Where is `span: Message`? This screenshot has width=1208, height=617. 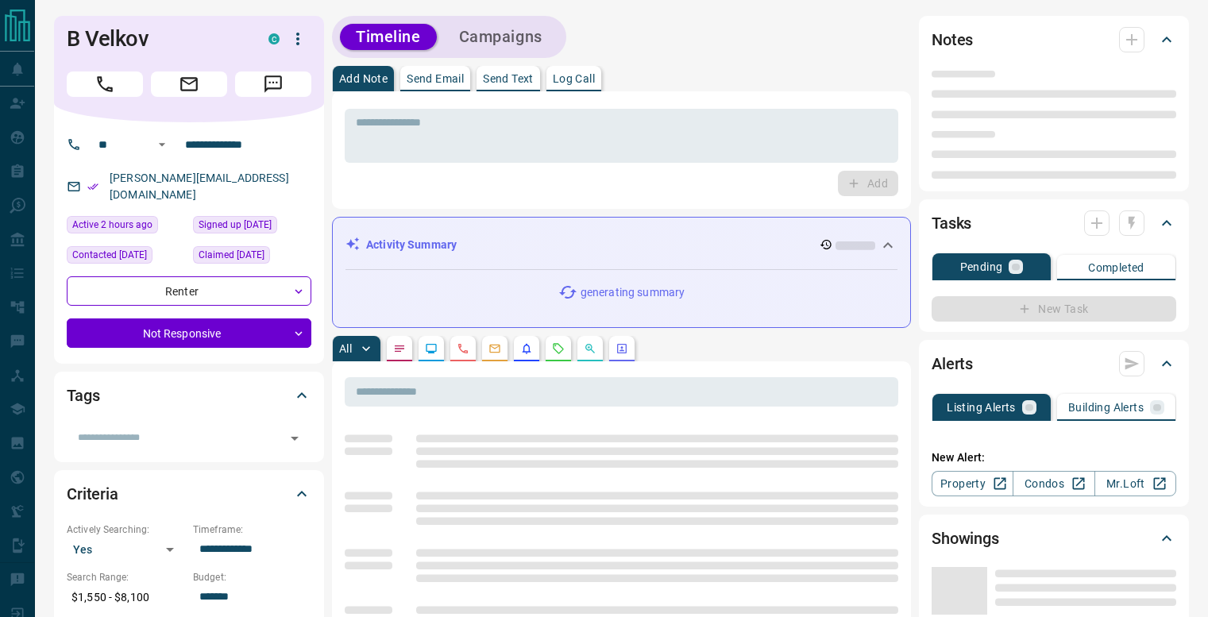 span: Message is located at coordinates (273, 84).